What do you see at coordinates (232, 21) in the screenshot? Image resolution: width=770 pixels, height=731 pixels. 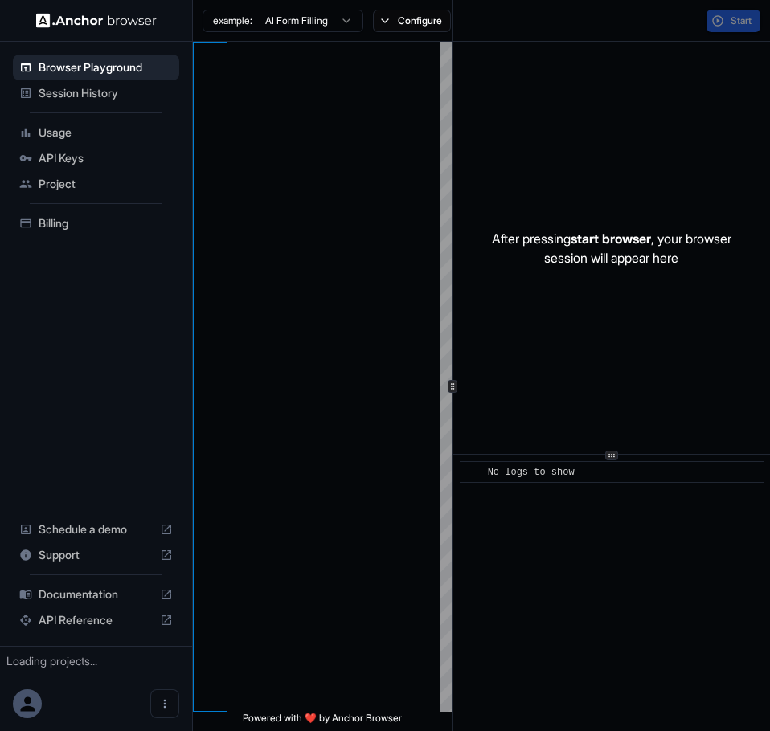 I see `span: example:` at bounding box center [232, 21].